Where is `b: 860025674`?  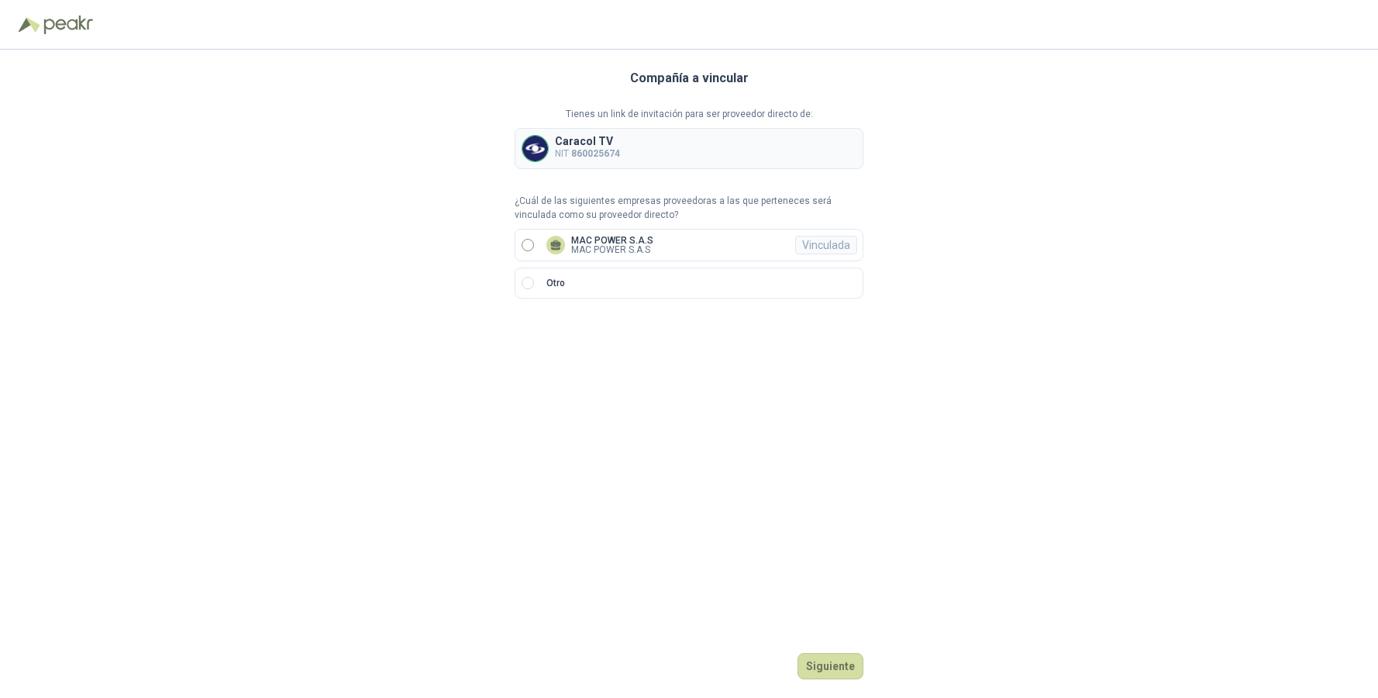
b: 860025674 is located at coordinates (595, 153).